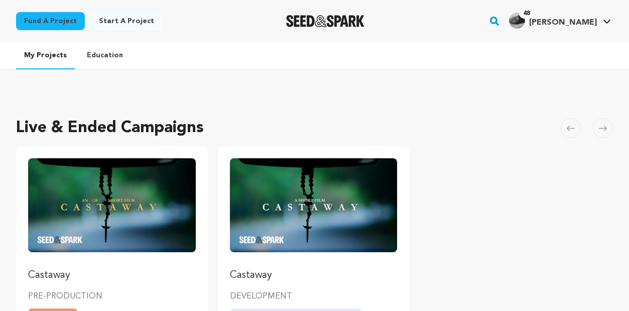  I want to click on div: Nathan M.'s Profile, so click(552, 21).